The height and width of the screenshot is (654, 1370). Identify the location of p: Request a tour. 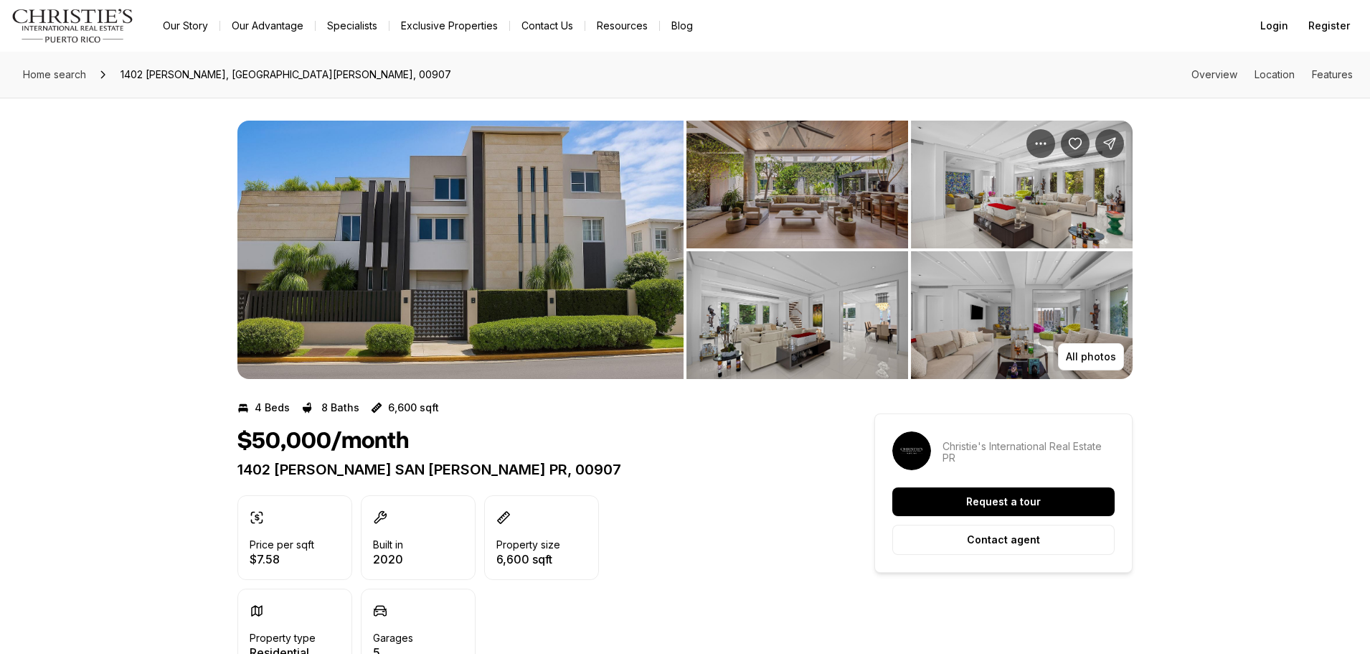
(1004, 502).